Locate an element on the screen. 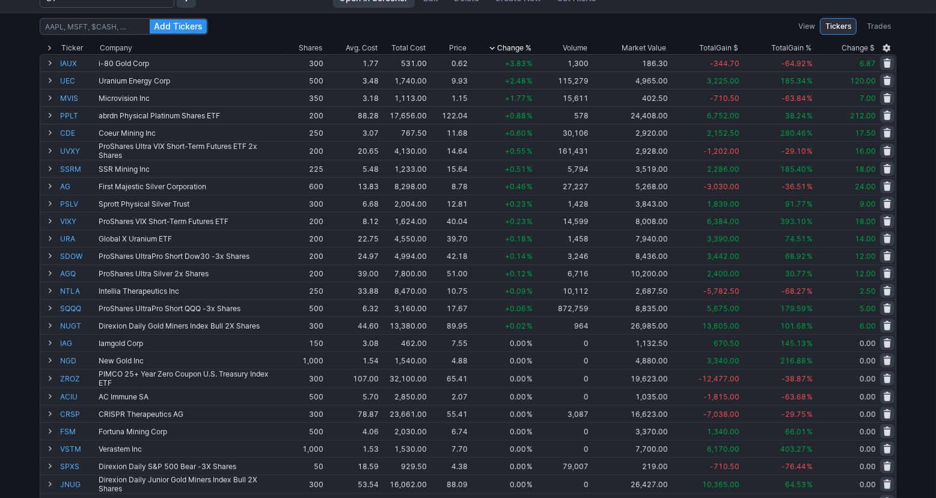 The width and height of the screenshot is (936, 498). td: 964 is located at coordinates (561, 325).